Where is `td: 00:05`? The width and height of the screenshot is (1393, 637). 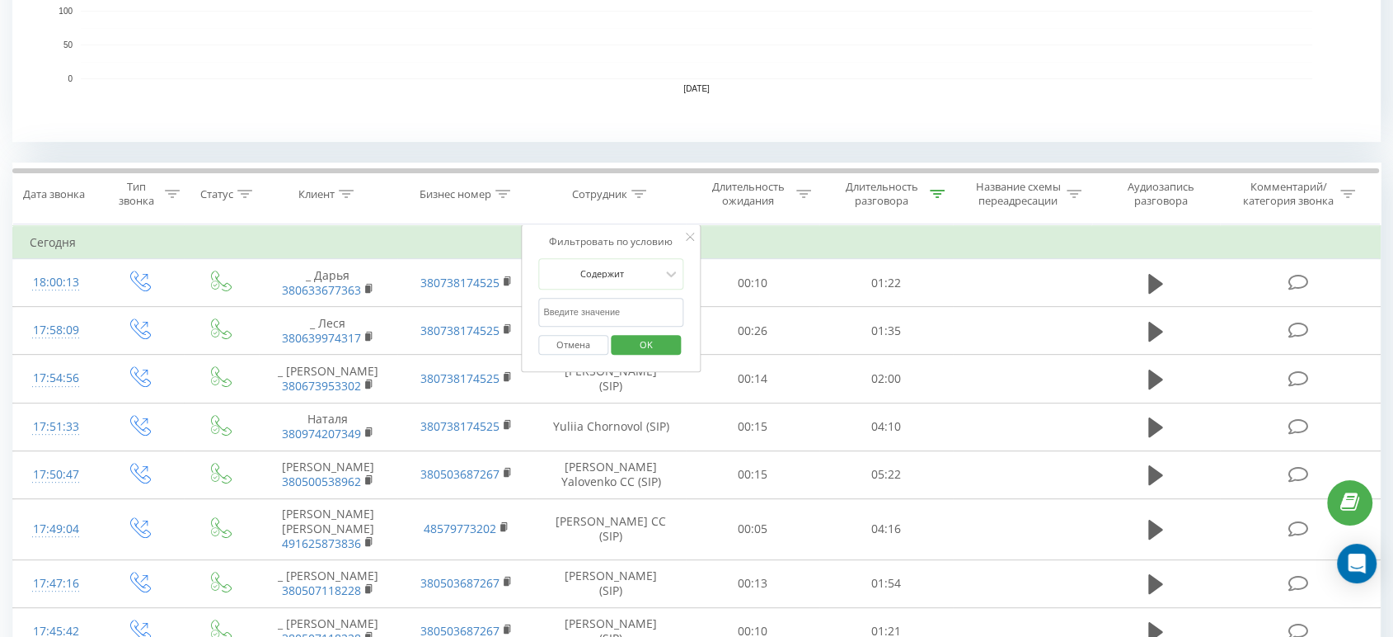 td: 00:05 is located at coordinates (753, 529).